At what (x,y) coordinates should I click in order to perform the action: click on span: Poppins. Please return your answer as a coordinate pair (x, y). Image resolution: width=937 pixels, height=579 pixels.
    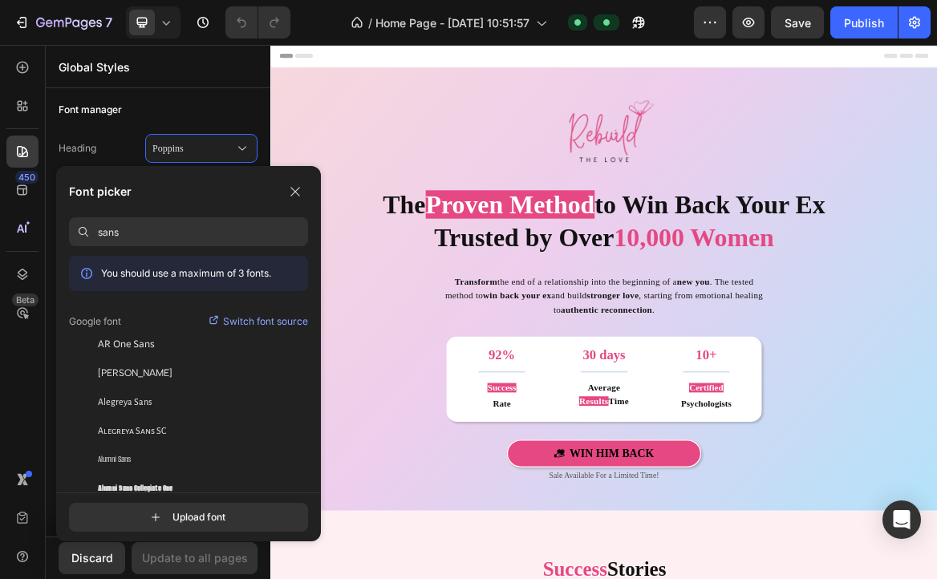
    Looking at the image, I should click on (193, 148).